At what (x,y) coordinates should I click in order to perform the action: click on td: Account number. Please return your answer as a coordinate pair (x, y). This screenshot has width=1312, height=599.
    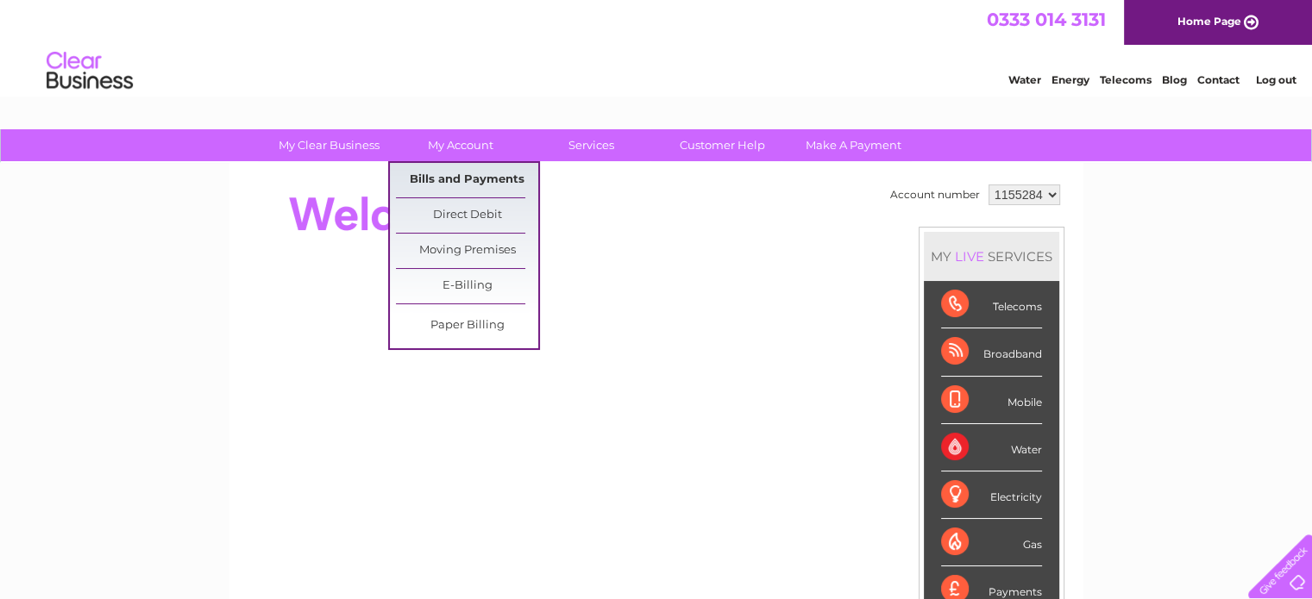
    Looking at the image, I should click on (935, 195).